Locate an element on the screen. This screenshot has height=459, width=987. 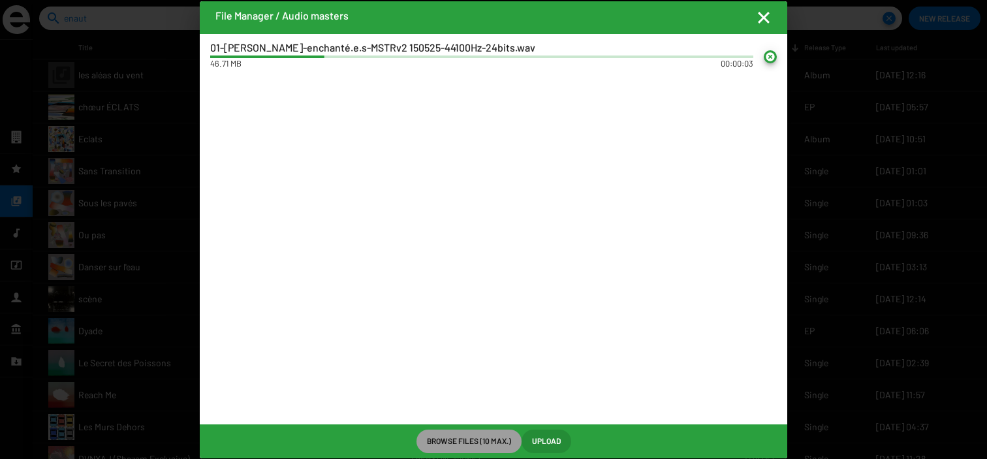
span: Browse Files (10 max.) is located at coordinates (469, 441).